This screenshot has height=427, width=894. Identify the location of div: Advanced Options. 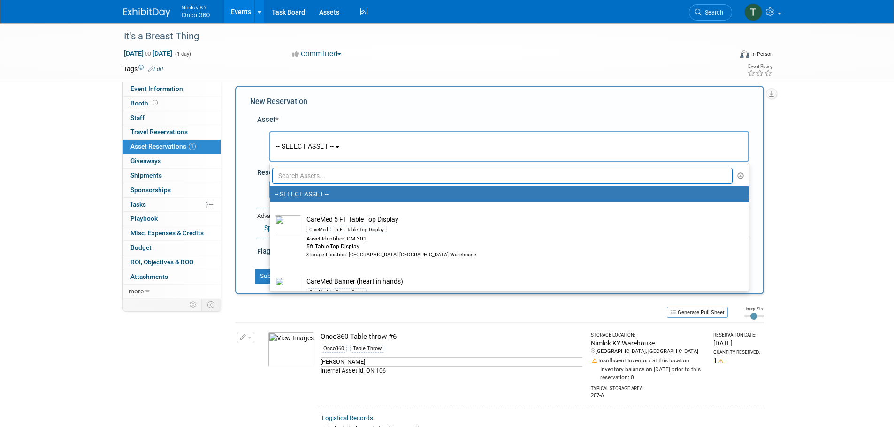
(503, 216).